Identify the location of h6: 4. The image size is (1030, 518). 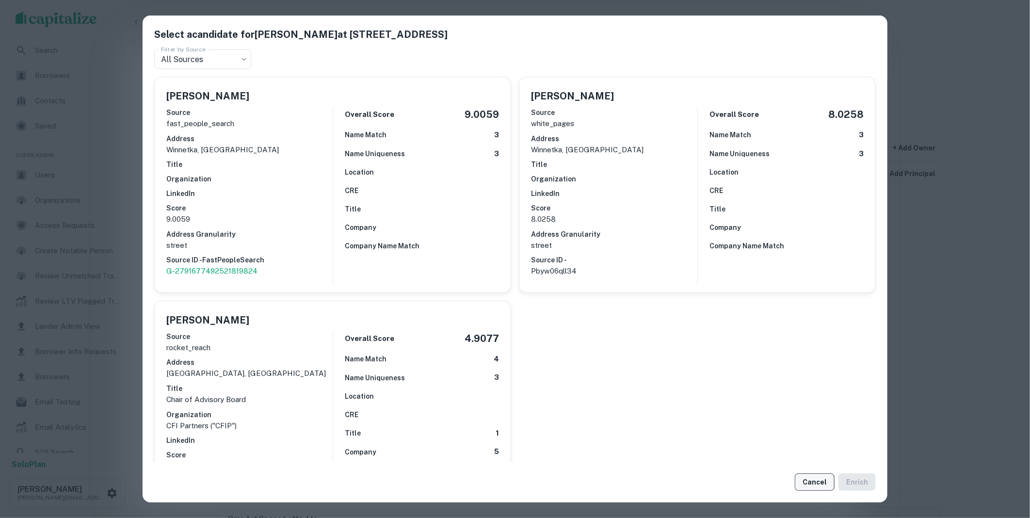
(496, 359).